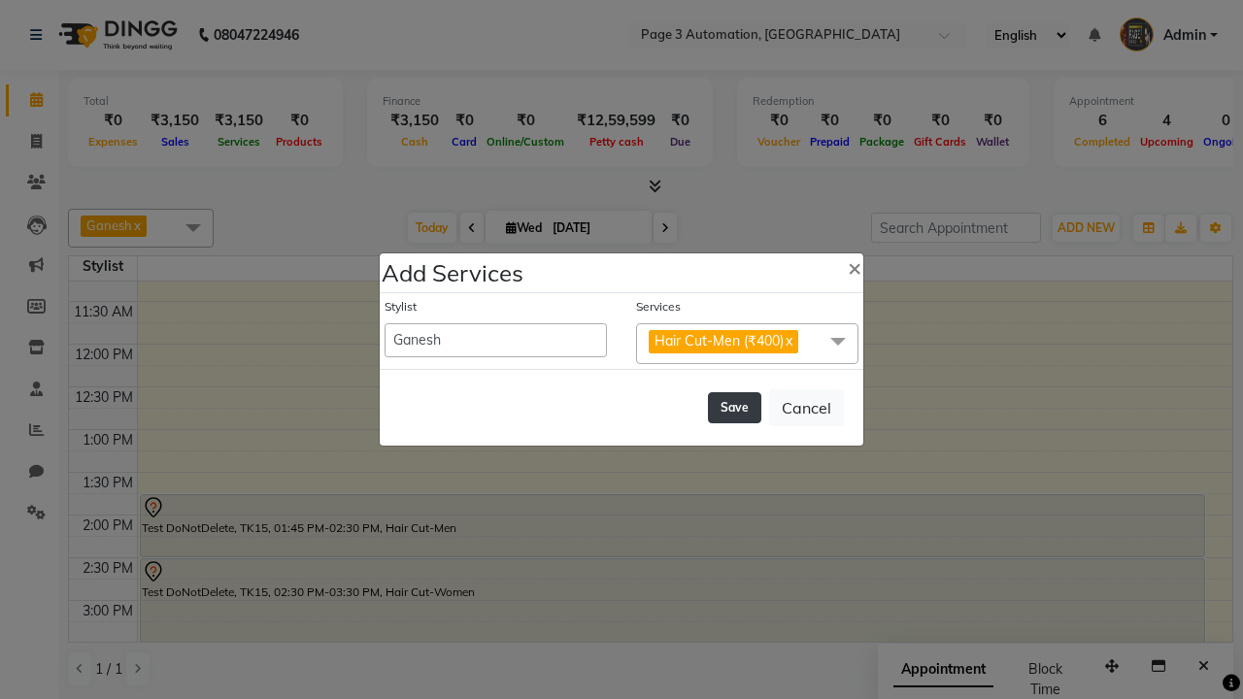 Image resolution: width=1243 pixels, height=699 pixels. Describe the element at coordinates (453, 273) in the screenshot. I see `h4: Add Services` at that location.